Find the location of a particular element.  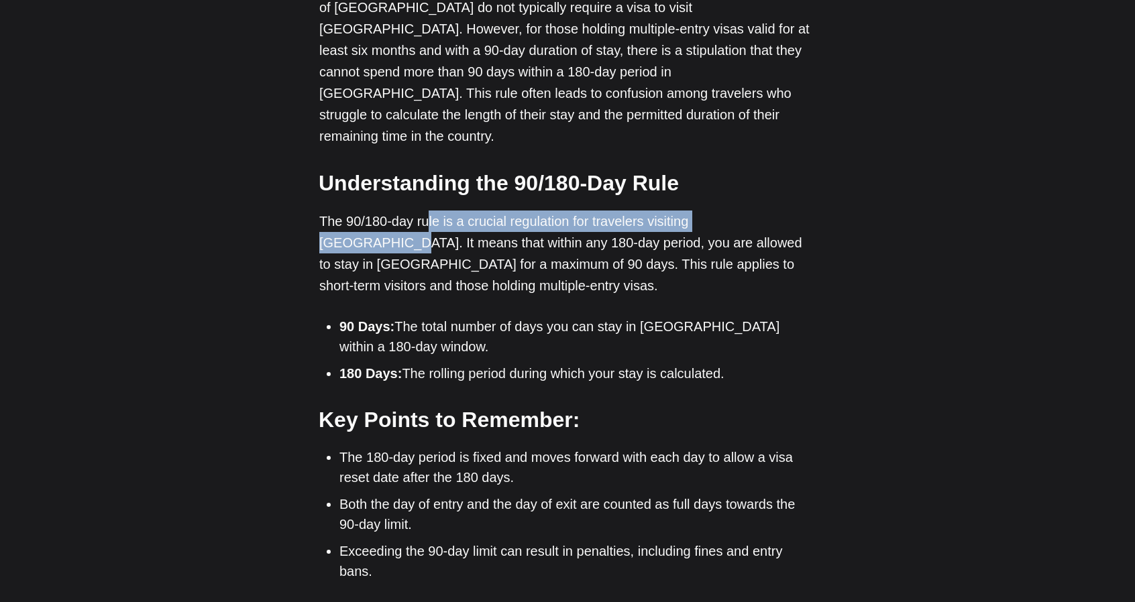

h3: Understanding the 90/180-Day Rule is located at coordinates (567, 183).